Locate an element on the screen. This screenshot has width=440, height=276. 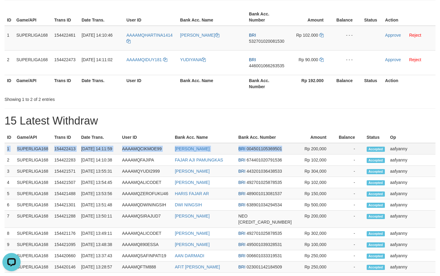
span: Copy 532701020081530 to clipboard is located at coordinates (267, 41).